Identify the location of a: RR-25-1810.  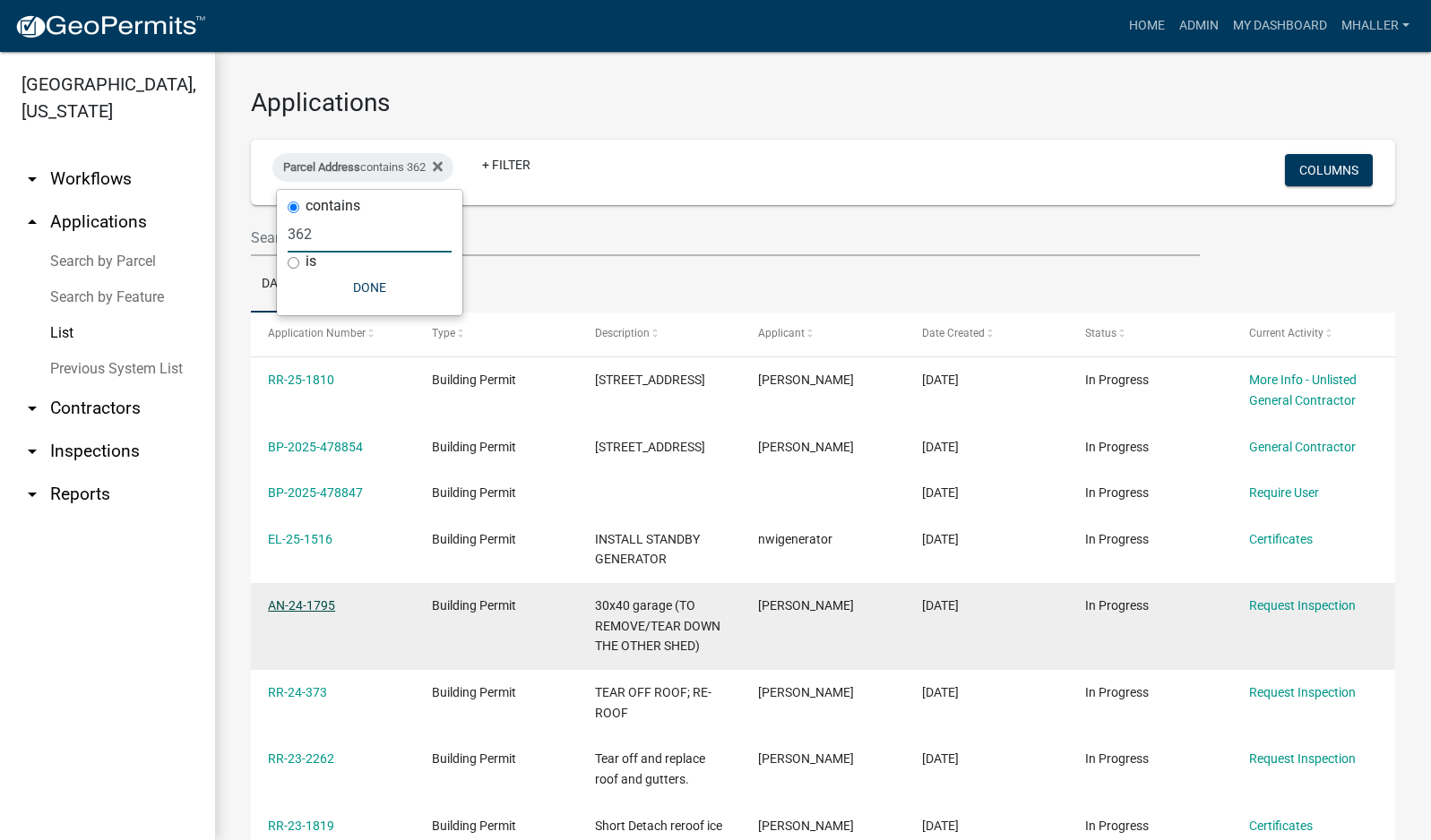
(301, 380).